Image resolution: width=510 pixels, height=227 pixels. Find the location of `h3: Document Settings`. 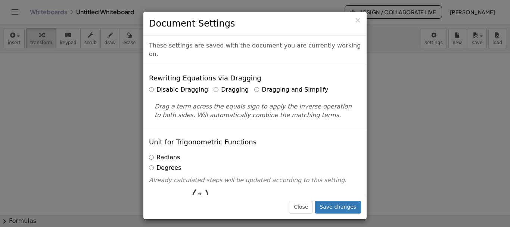

h3: Document Settings is located at coordinates (255, 24).